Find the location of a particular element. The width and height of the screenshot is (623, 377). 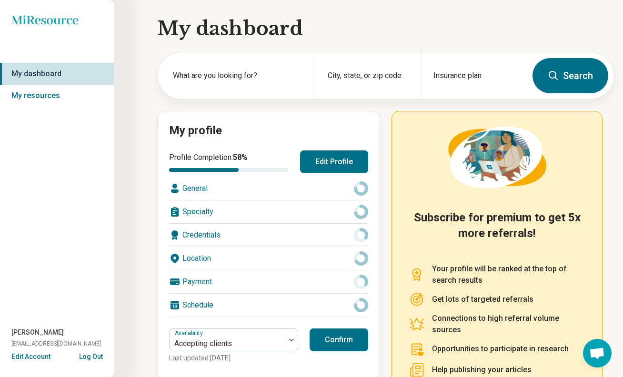

h2: Subscribe for premium to get 5x more referrals! is located at coordinates (497, 231).